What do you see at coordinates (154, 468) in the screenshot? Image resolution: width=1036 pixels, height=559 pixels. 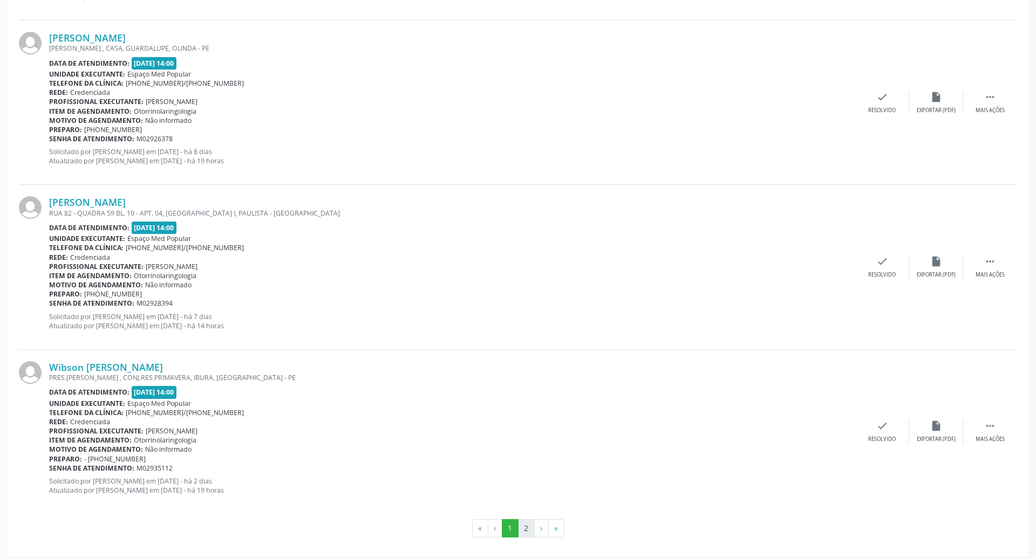 I see `span: M02935112` at bounding box center [154, 468].